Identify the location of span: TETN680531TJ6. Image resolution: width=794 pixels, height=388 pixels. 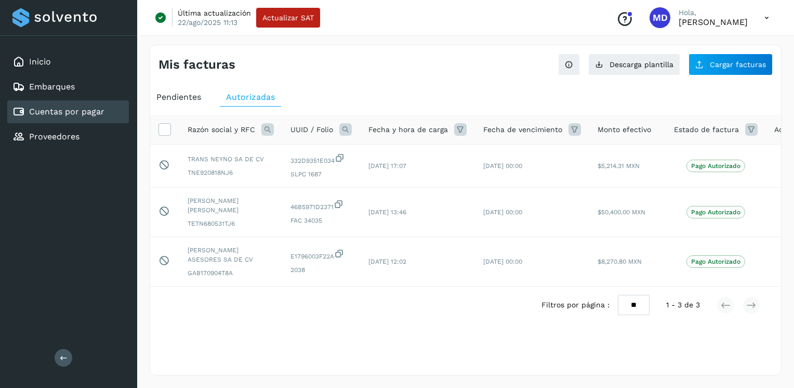
(231, 223).